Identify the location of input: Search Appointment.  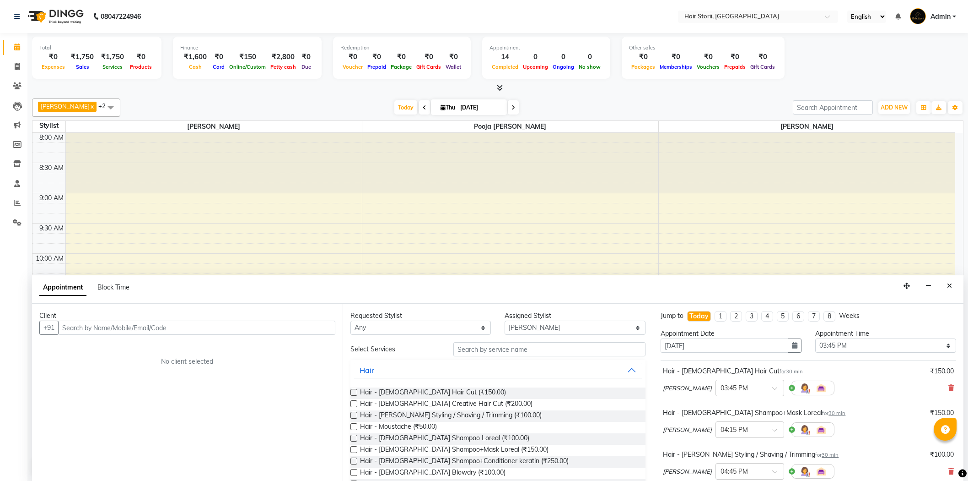
(833, 107).